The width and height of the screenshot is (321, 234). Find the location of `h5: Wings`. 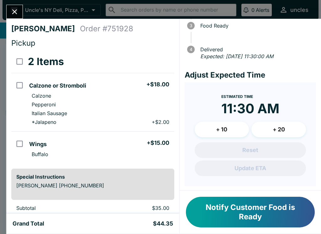

h5: Wings is located at coordinates (38, 144).